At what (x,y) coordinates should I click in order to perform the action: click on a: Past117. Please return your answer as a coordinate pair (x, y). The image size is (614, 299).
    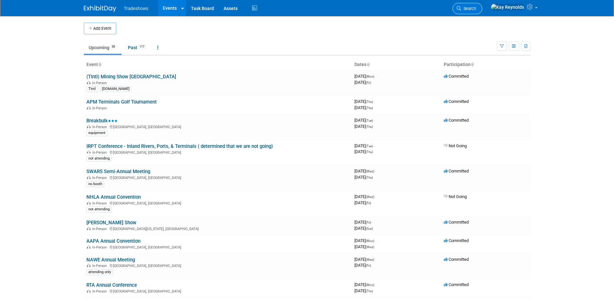
    Looking at the image, I should click on (137, 48).